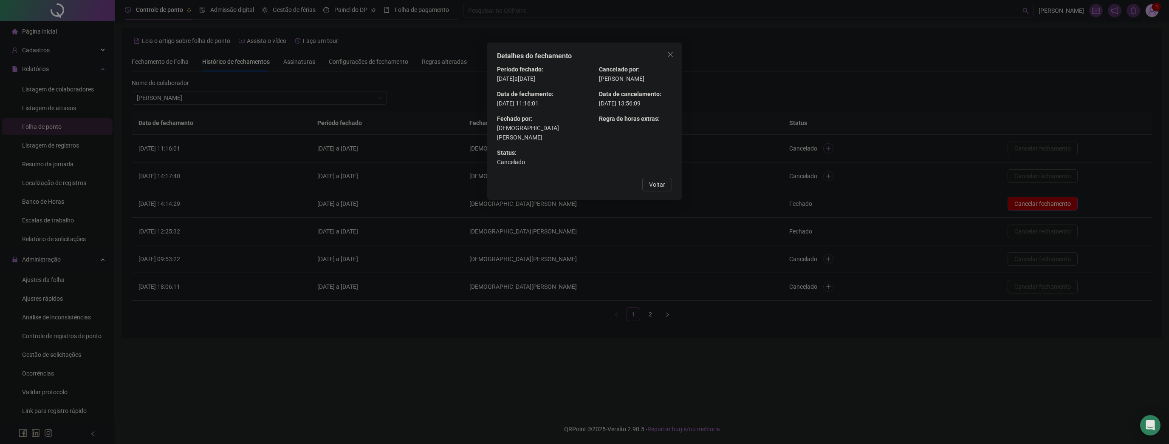 This screenshot has width=1169, height=444. Describe the element at coordinates (670, 54) in the screenshot. I see `span: close` at that location.